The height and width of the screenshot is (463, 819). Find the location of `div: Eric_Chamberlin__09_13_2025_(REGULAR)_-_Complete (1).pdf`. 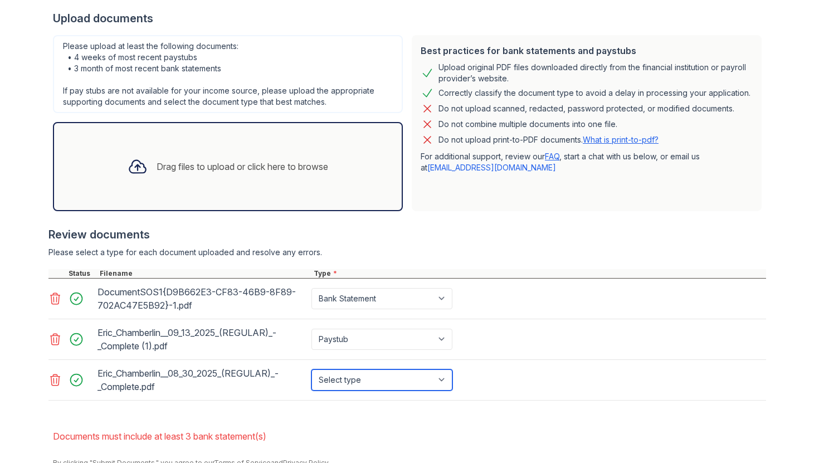

div: Eric_Chamberlin__09_13_2025_(REGULAR)_-_Complete (1).pdf is located at coordinates (202, 339).